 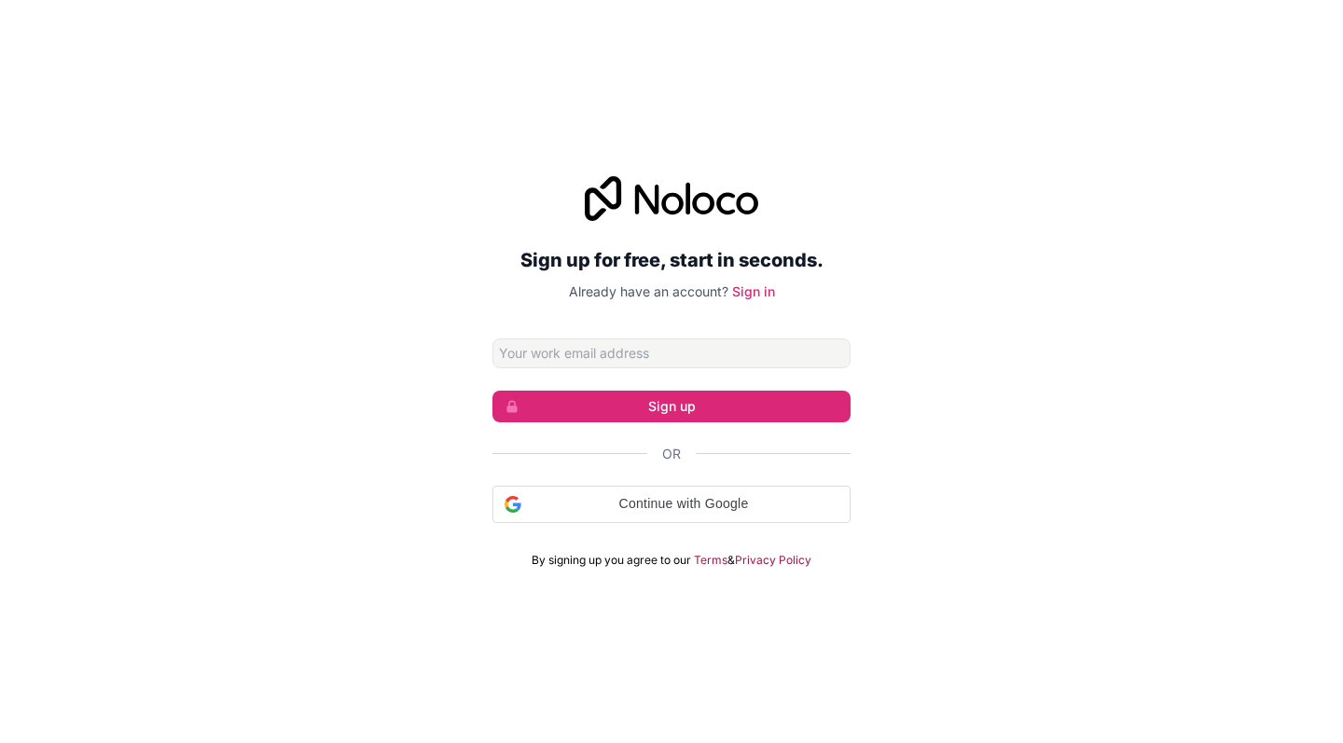 I want to click on a: Sign in, so click(x=753, y=291).